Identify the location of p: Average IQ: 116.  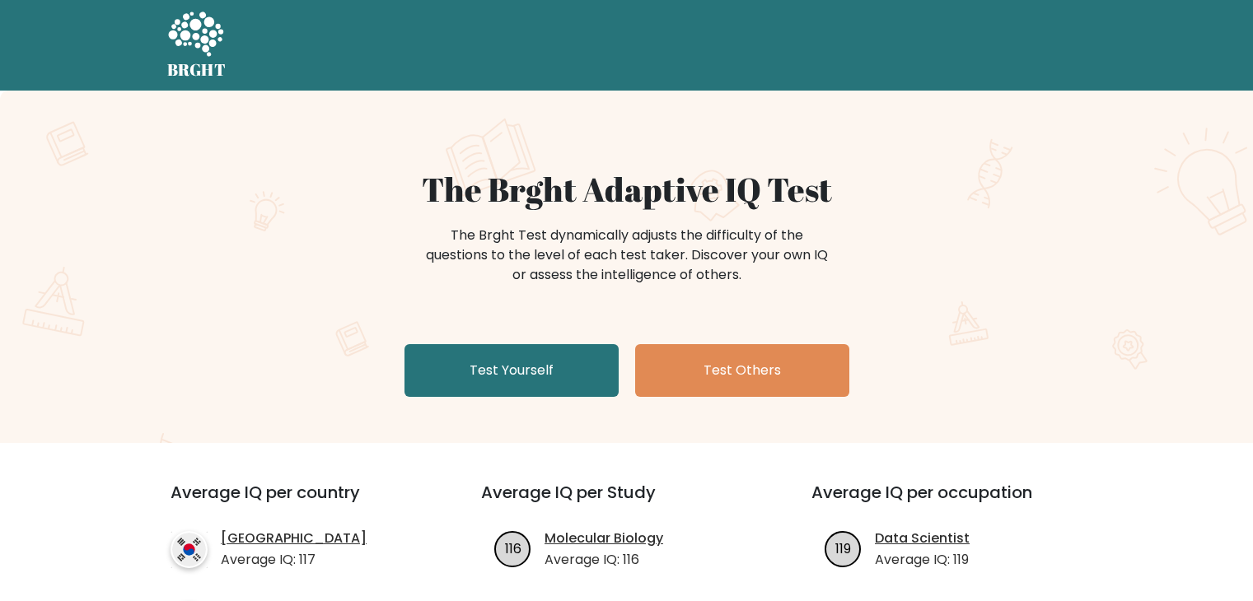
(604, 560).